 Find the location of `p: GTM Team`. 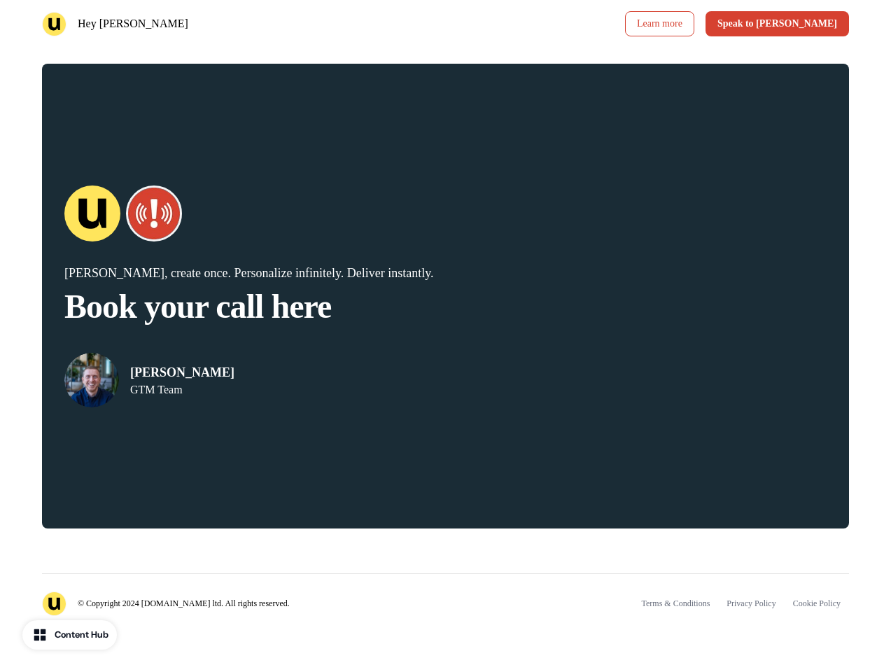

p: GTM Team is located at coordinates (182, 390).